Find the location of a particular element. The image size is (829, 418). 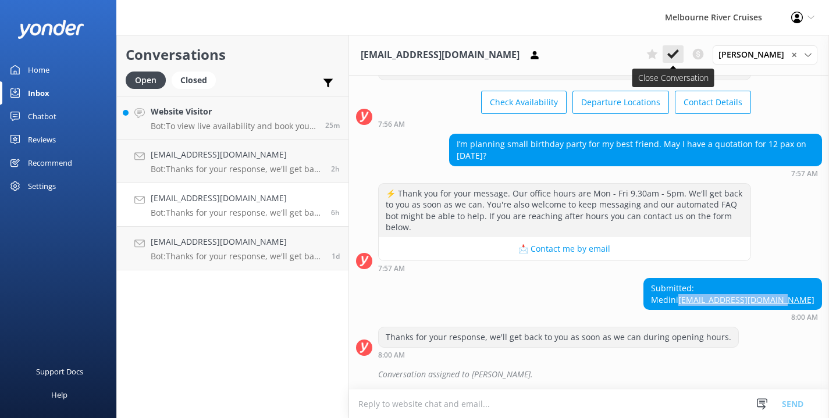

div: Open is located at coordinates (145, 80).